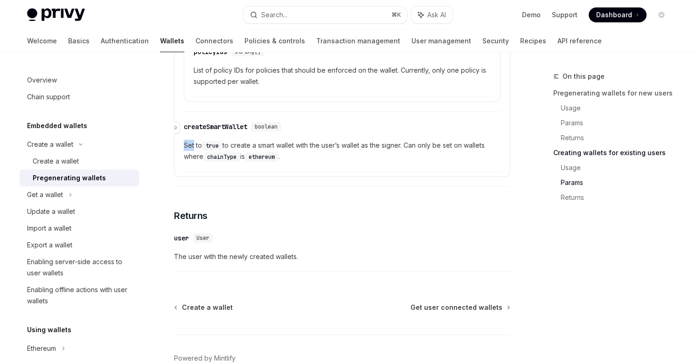 The image size is (696, 362). What do you see at coordinates (615, 93) in the screenshot?
I see `a: Pregenerating wallets for new users` at bounding box center [615, 93].